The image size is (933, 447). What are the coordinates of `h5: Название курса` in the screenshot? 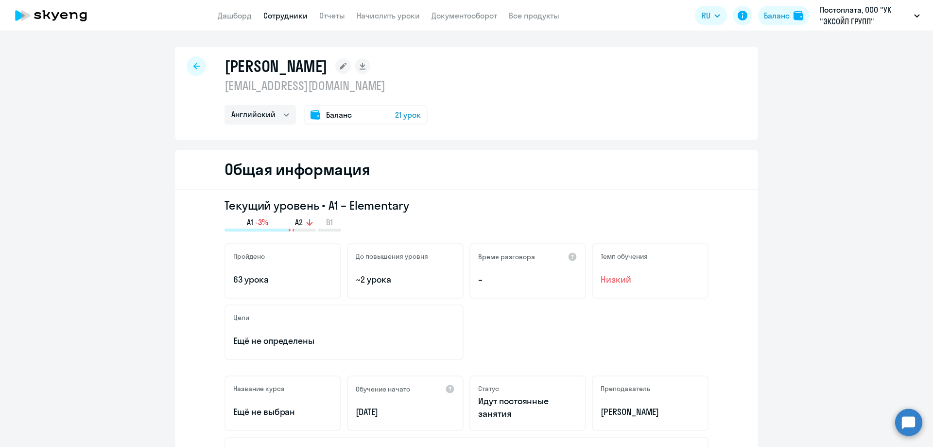 It's located at (259, 388).